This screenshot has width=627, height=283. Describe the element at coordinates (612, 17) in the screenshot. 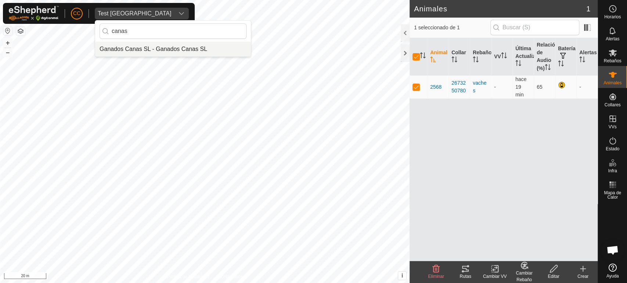

I see `span: Horarios` at that location.